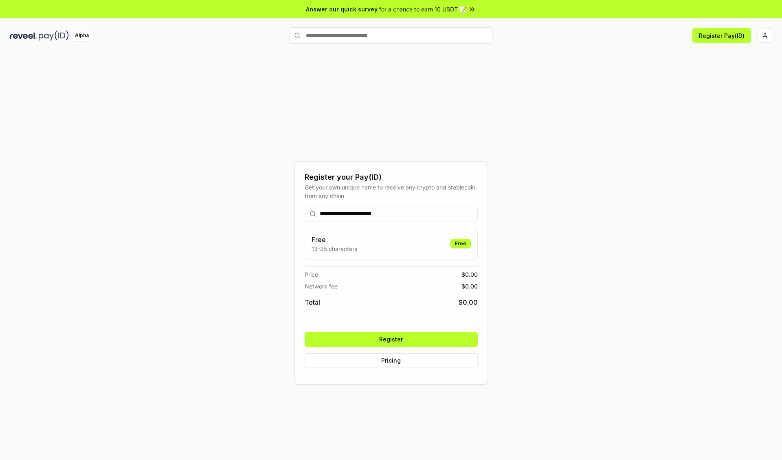 Image resolution: width=782 pixels, height=460 pixels. I want to click on span: Network fee, so click(321, 286).